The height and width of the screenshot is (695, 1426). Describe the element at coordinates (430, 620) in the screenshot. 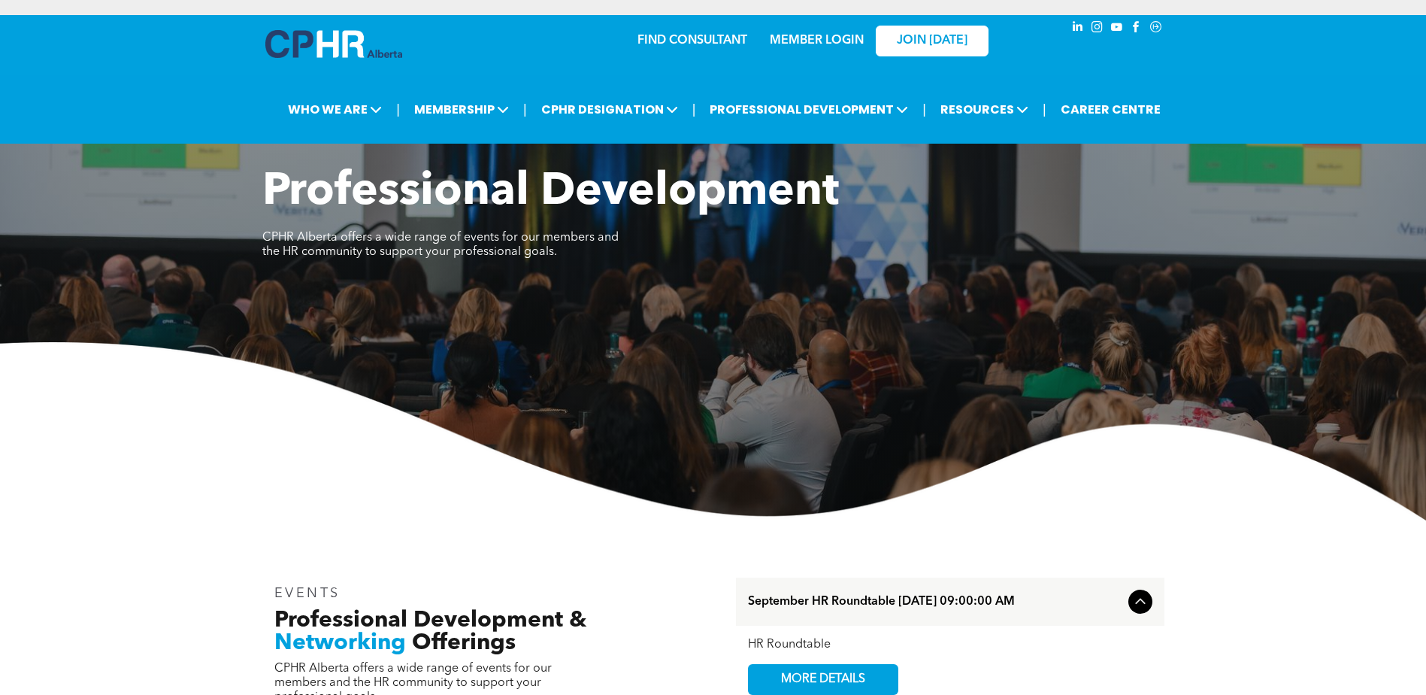

I see `span: Professional Development &` at that location.